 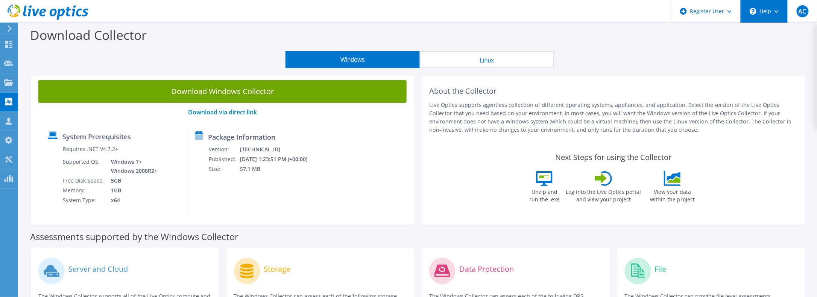 What do you see at coordinates (88, 35) in the screenshot?
I see `label: Download Collector` at bounding box center [88, 35].